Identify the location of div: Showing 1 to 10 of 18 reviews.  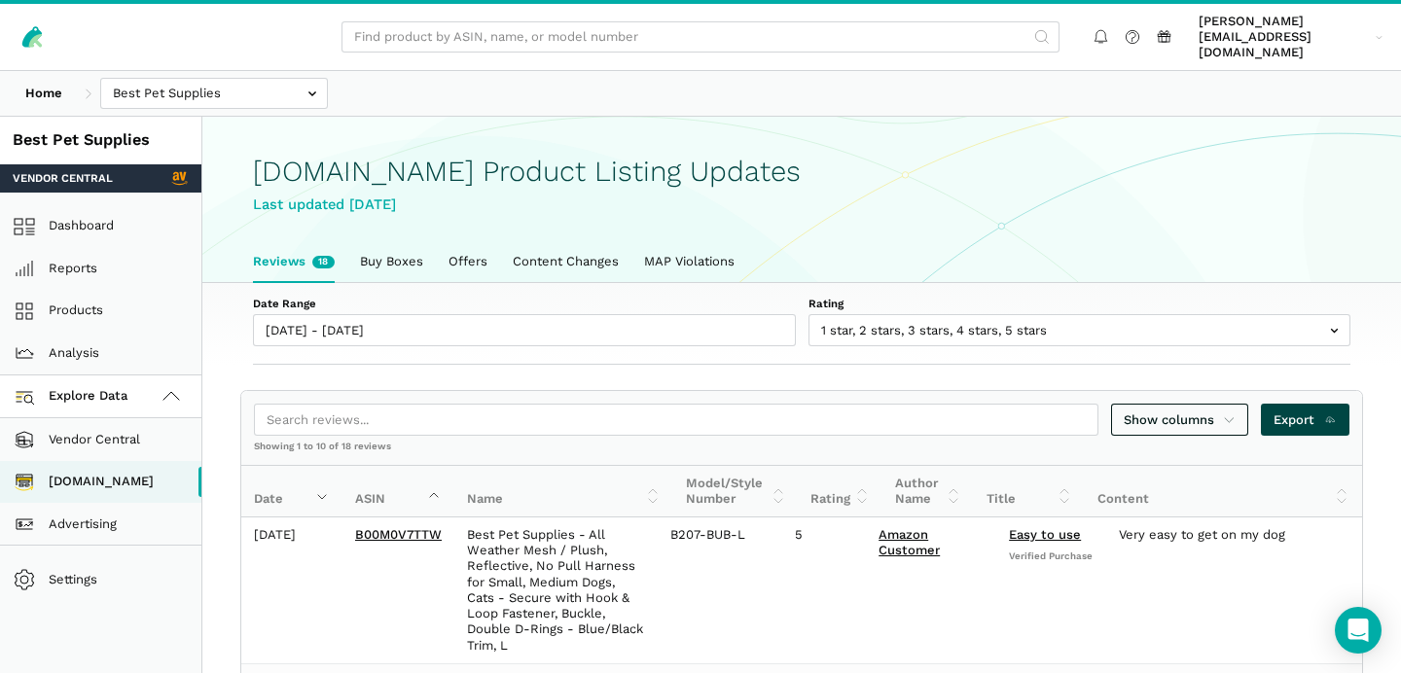
(802, 452).